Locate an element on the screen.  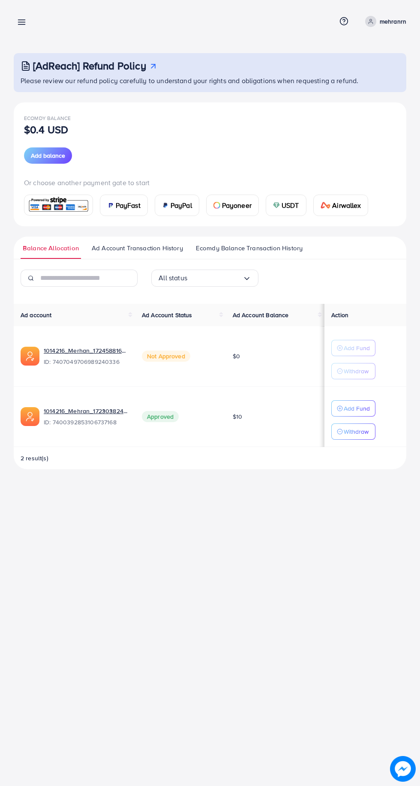
a: mehranrn is located at coordinates (384, 21).